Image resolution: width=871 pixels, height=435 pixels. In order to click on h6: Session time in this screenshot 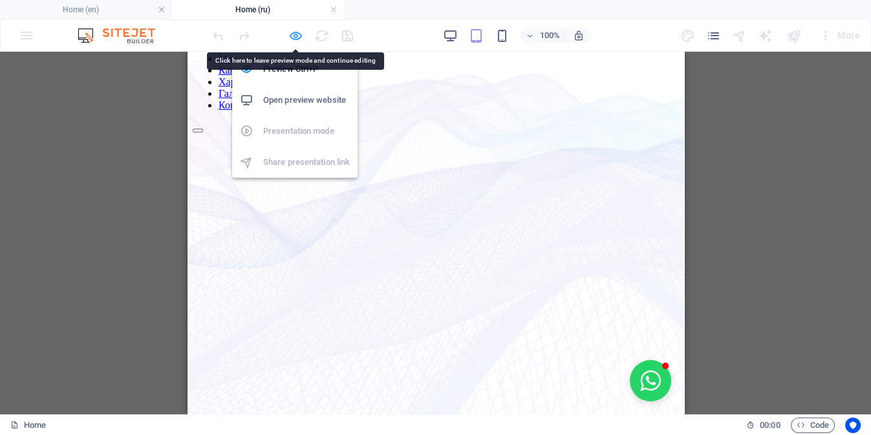, I will do `click(763, 426)`.